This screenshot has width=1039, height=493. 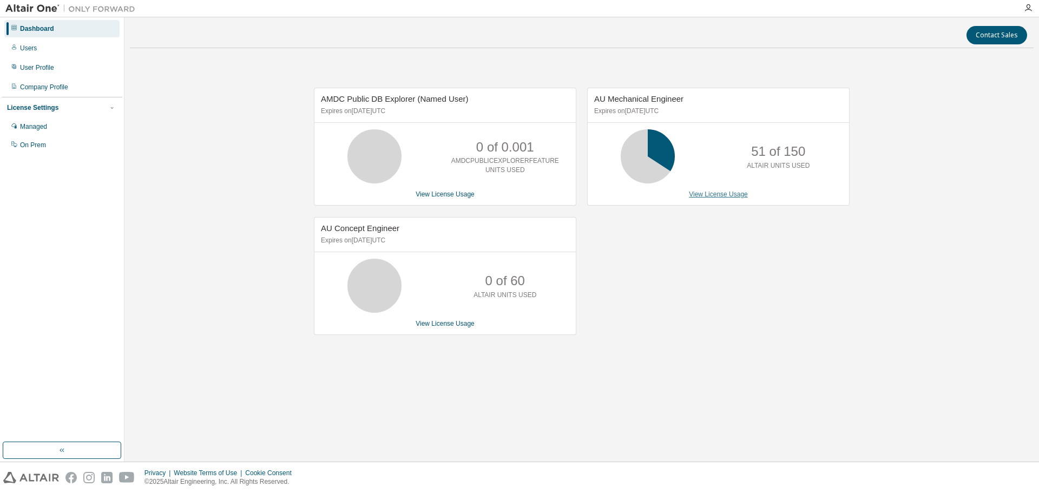 I want to click on div: Cookie Consent, so click(x=271, y=473).